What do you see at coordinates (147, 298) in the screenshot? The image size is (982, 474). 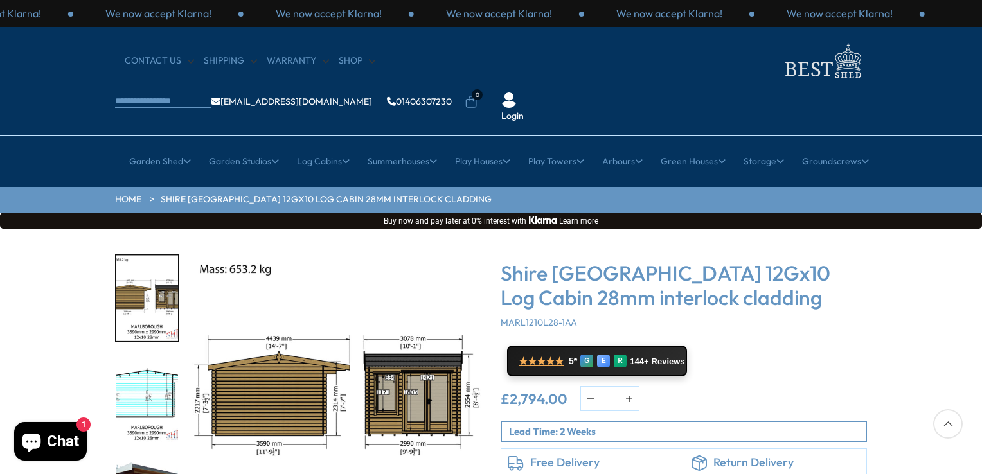 I see `div: 3 / 16` at bounding box center [147, 298].